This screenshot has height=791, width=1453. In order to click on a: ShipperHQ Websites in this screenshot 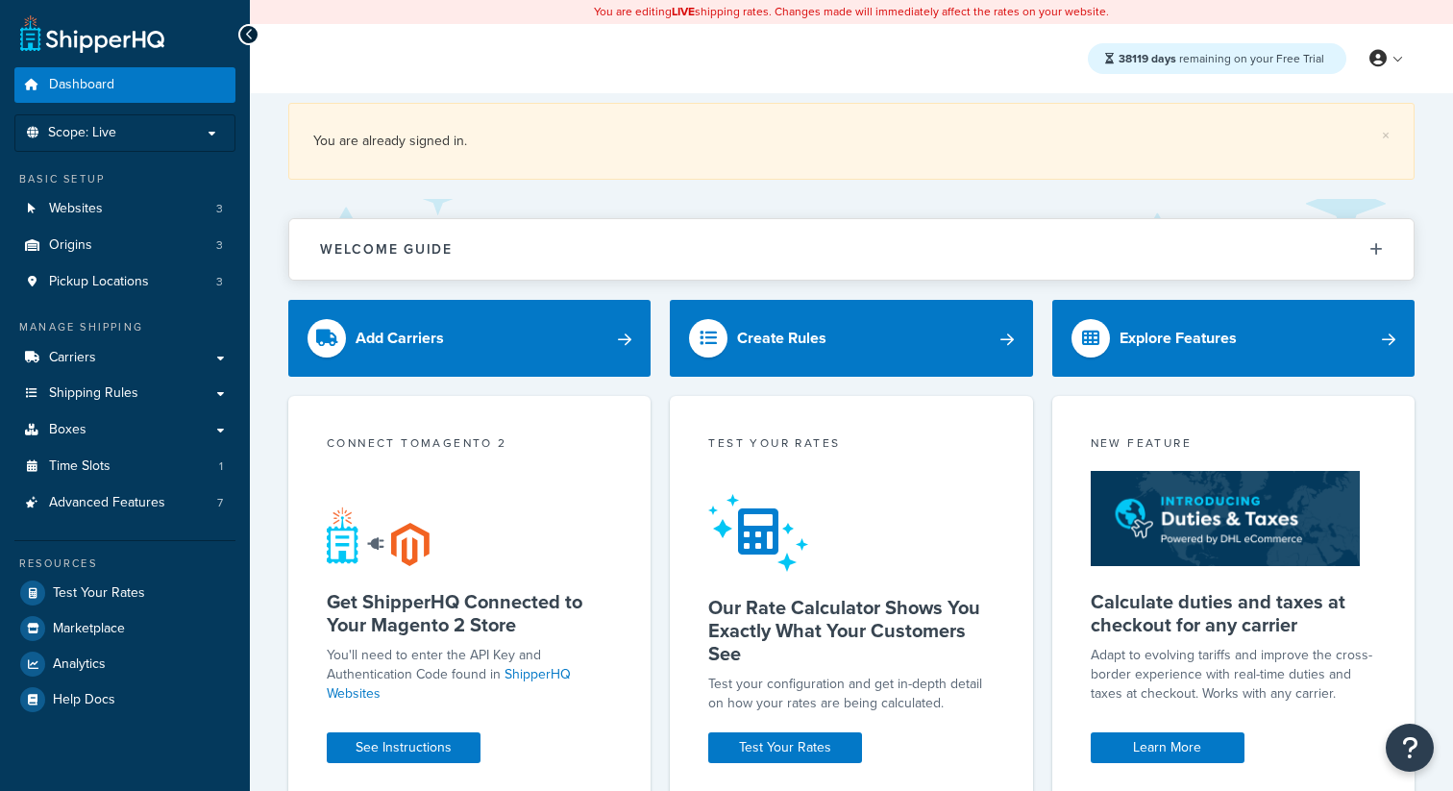, I will do `click(449, 683)`.